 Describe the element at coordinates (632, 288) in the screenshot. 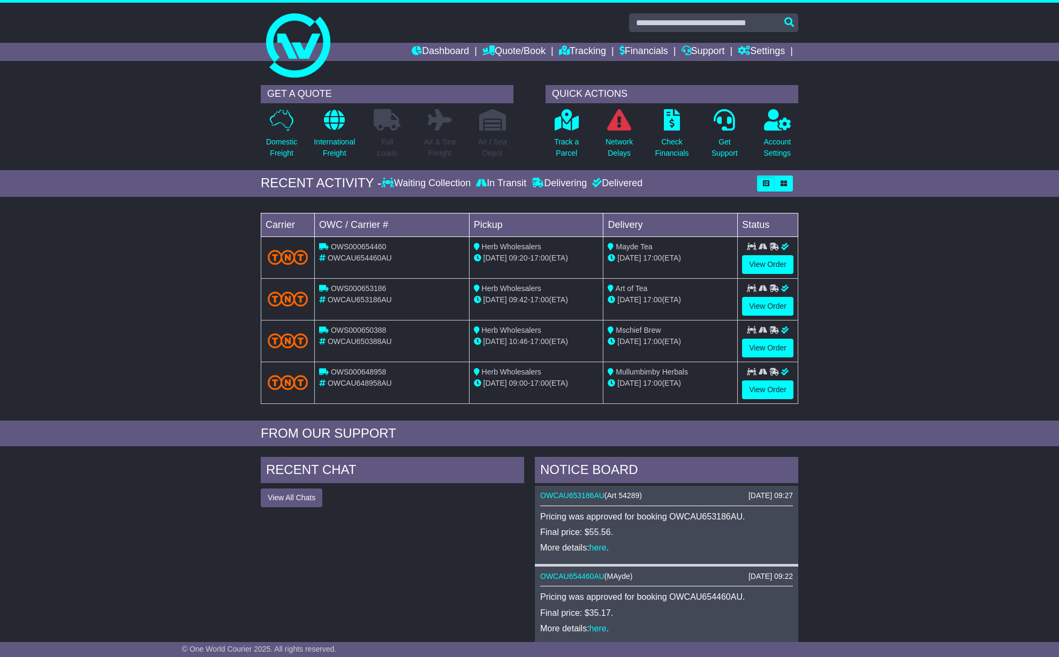

I see `span: Art of Tea` at that location.